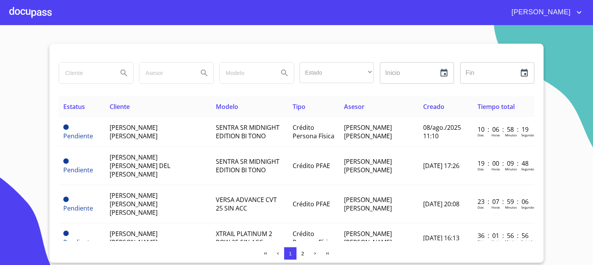 This screenshot has height=265, width=593. Describe the element at coordinates (302, 253) in the screenshot. I see `span: 2` at that location.